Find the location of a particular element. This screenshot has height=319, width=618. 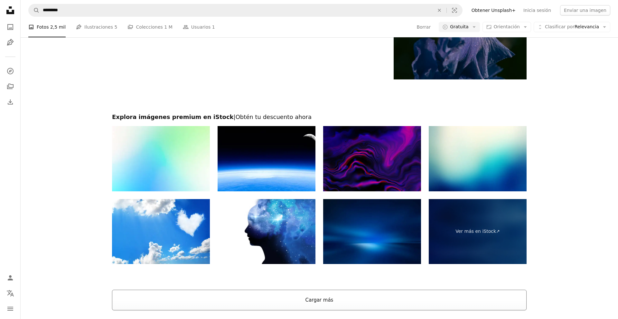

img: Rayos borrosos de fondo azul abstracto claro is located at coordinates (372, 232).